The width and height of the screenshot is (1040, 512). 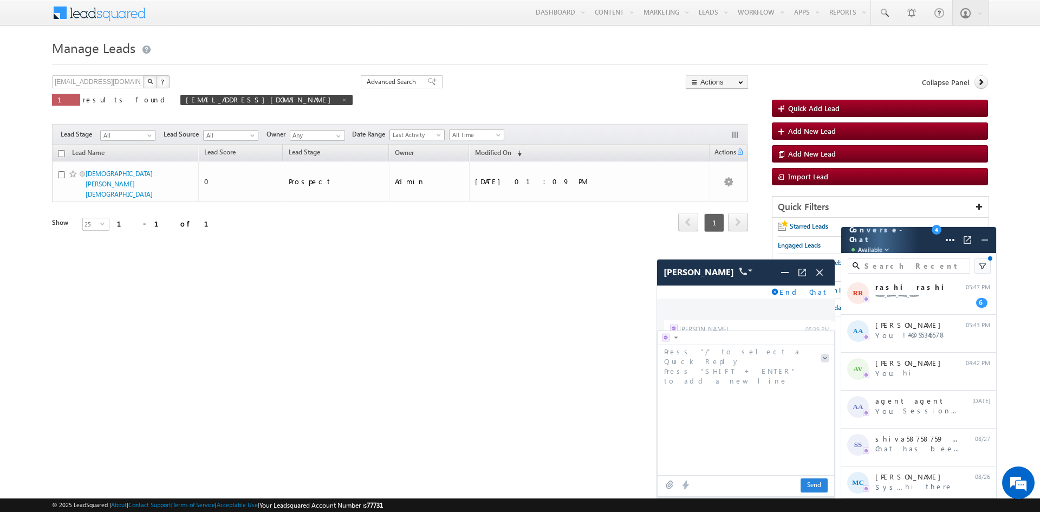 What do you see at coordinates (493, 152) in the screenshot?
I see `span: Modified On` at bounding box center [493, 152].